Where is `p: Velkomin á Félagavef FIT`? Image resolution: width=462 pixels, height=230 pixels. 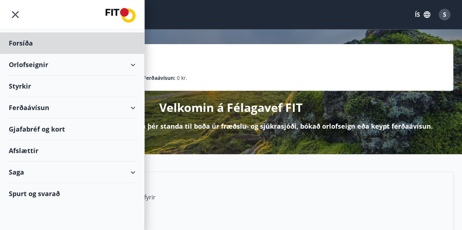
p: Velkomin á Félagavef FIT is located at coordinates (231, 108).